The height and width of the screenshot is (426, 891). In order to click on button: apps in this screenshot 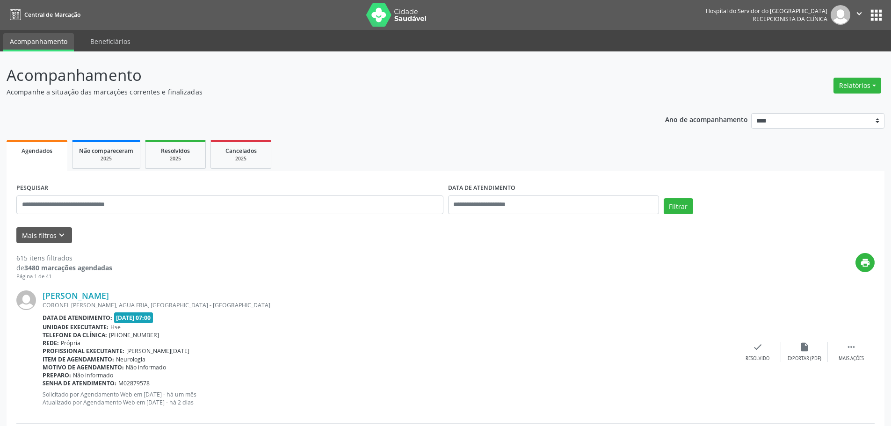, I will do `click(876, 15)`.